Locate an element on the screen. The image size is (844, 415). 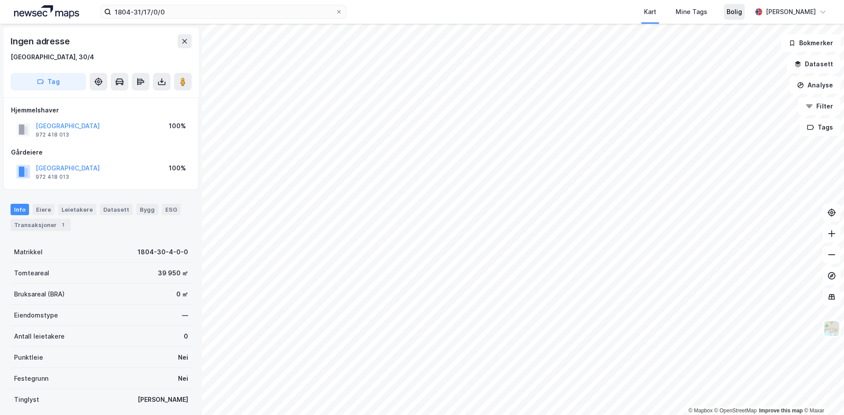
div: 0 is located at coordinates (186, 337).